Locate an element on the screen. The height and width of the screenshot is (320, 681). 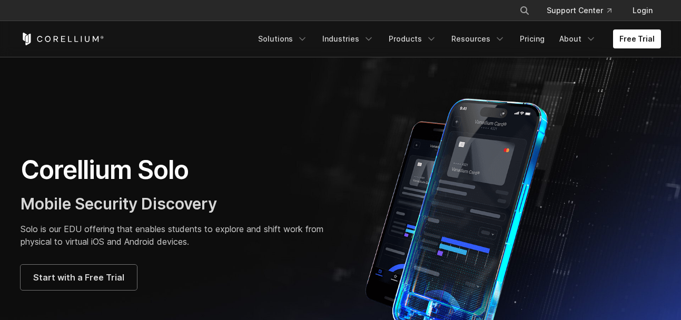
a: Products is located at coordinates (412, 39).